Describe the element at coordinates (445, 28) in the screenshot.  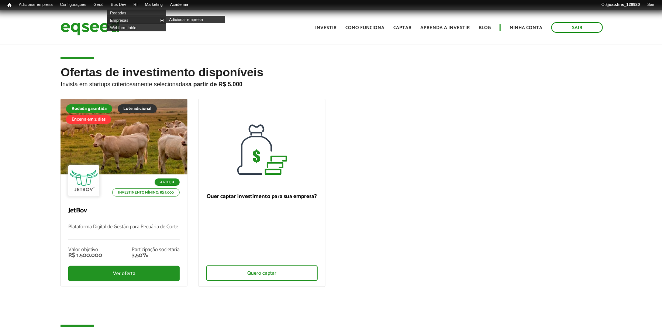
I see `a: Aprenda a investir` at that location.